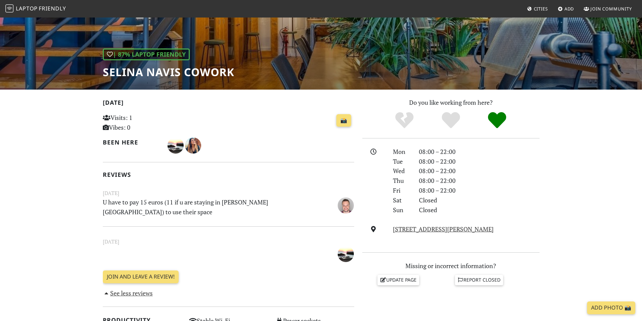  Describe the element at coordinates (401, 181) in the screenshot. I see `div: Thu` at that location.